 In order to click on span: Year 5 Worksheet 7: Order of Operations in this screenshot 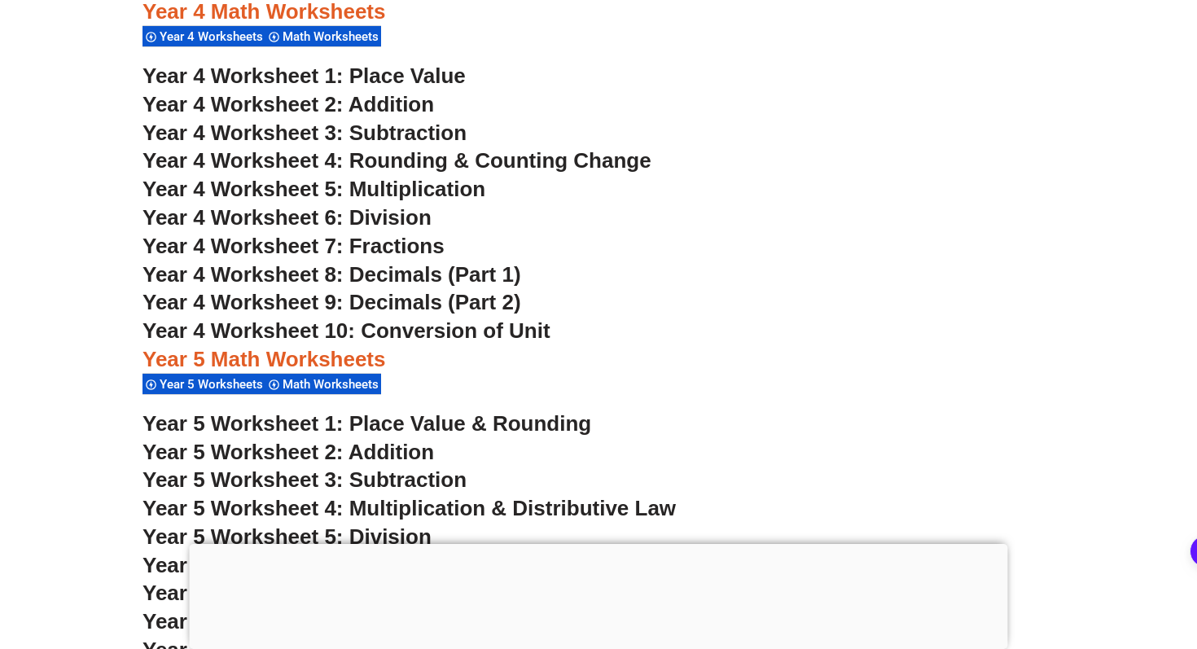, I will do `click(346, 593)`.